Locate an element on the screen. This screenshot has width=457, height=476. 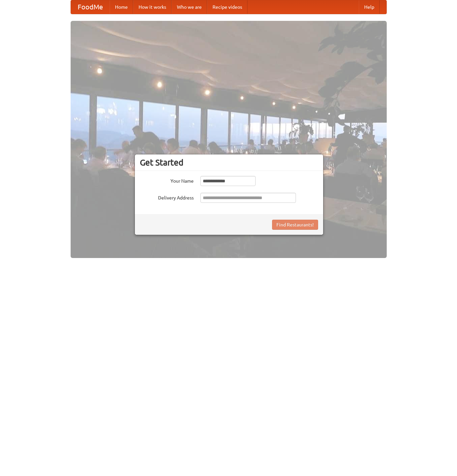
h3: Get Started is located at coordinates (229, 162).